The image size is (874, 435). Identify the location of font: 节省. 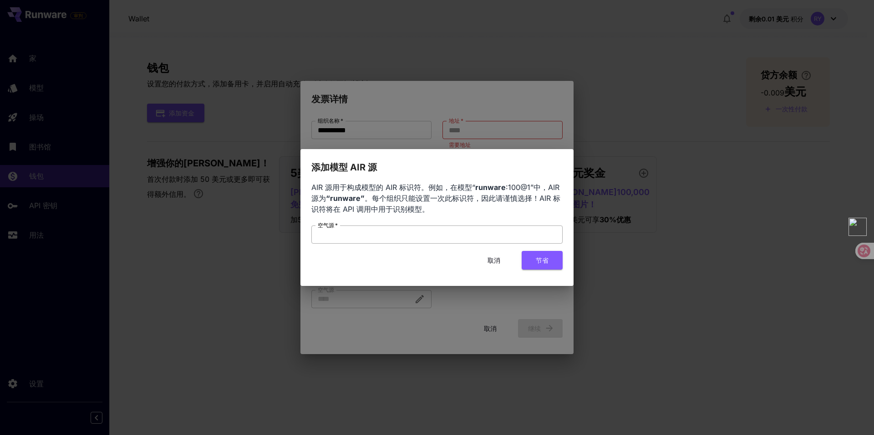
(542, 260).